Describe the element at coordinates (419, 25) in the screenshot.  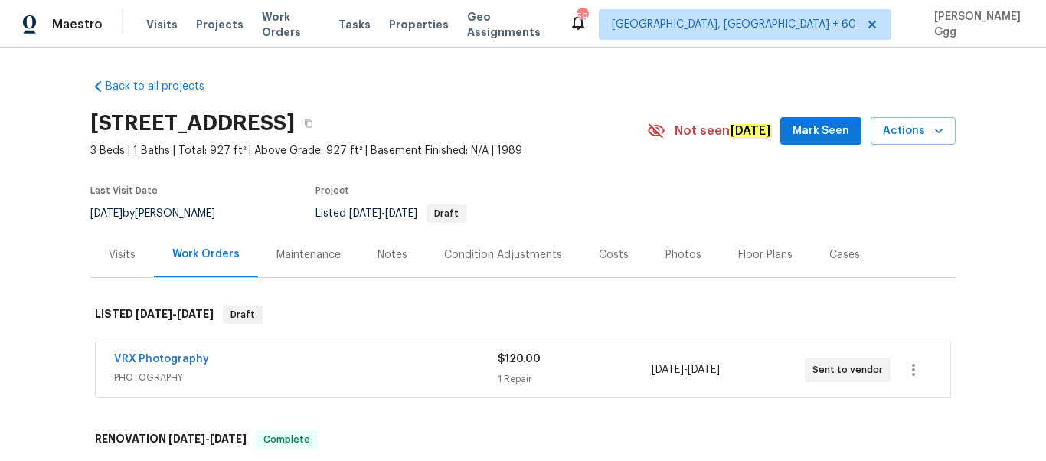
I see `span: Properties` at that location.